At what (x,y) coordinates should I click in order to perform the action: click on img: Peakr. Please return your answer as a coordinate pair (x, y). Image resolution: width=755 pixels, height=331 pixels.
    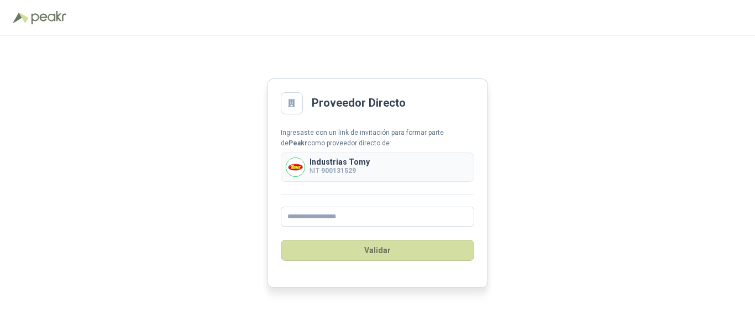
    Looking at the image, I should click on (49, 18).